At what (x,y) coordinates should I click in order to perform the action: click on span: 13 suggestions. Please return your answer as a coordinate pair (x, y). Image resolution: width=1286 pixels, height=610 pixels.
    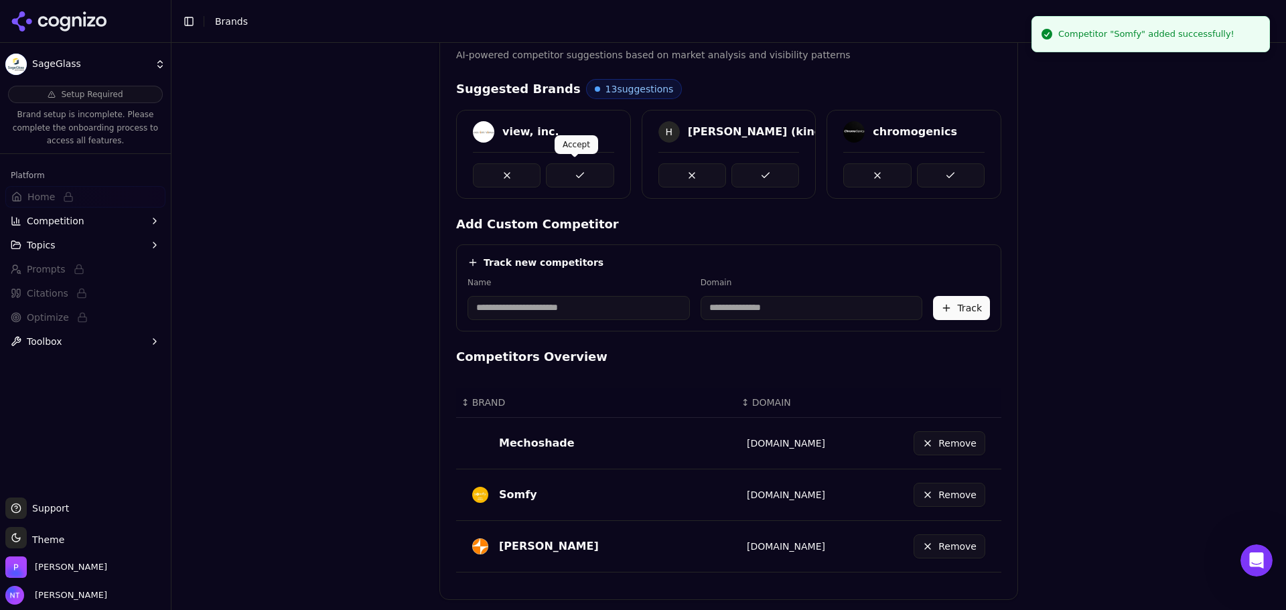
    Looking at the image, I should click on (640, 89).